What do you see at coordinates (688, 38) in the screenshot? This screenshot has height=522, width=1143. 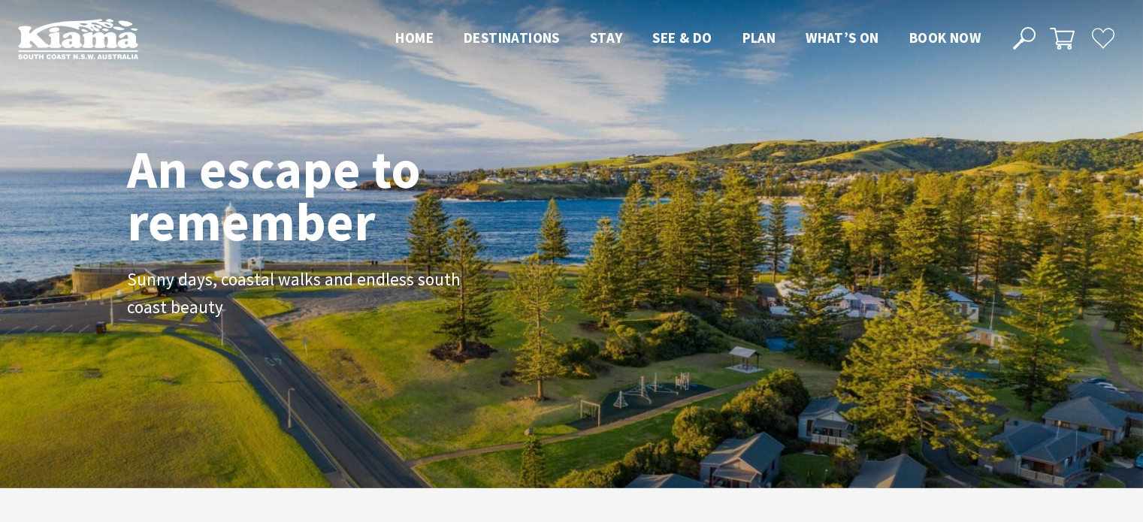 I see `nav: Main Menu` at bounding box center [688, 38].